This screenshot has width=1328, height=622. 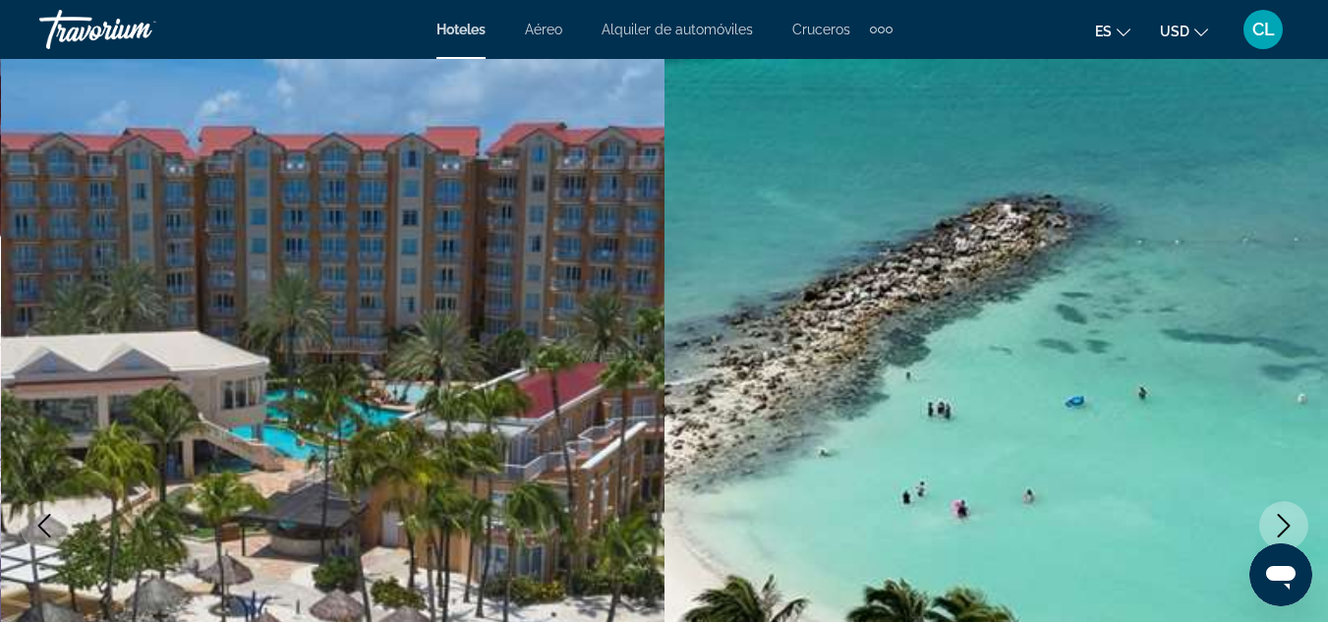 I want to click on a: Cruceros, so click(x=821, y=29).